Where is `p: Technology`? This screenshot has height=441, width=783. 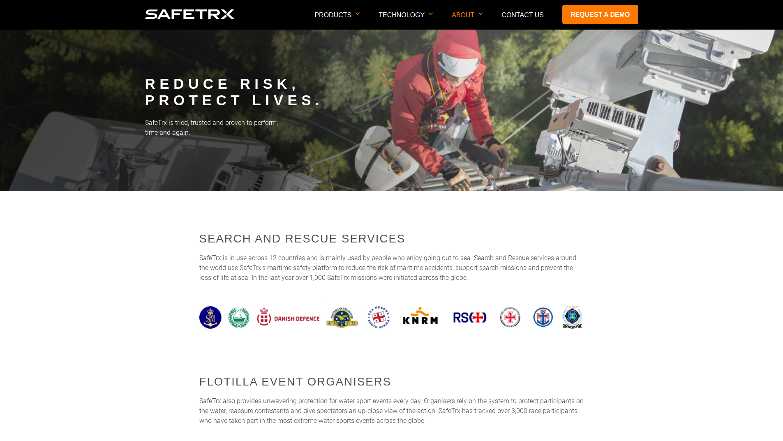 p: Technology is located at coordinates (405, 20).